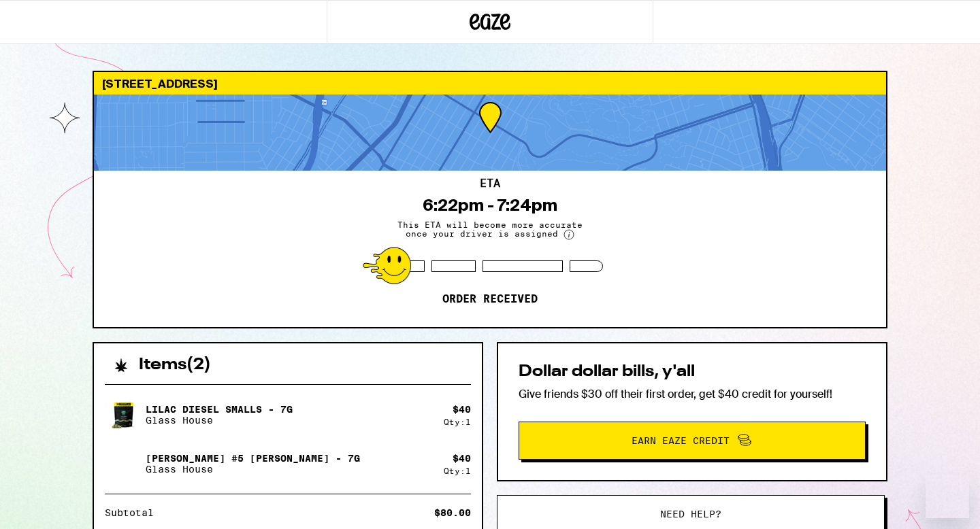  I want to click on p: Lilac Diesel Smalls - 7g, so click(219, 410).